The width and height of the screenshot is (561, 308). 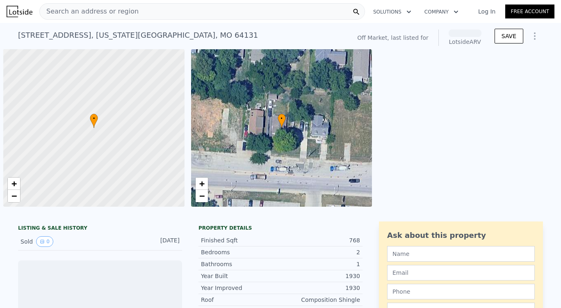 I want to click on div: LISTING & SALE HISTORY, so click(x=100, y=229).